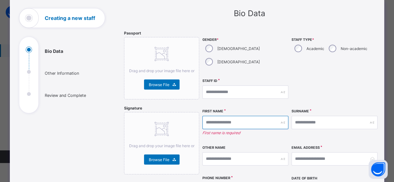 The height and width of the screenshot is (182, 394). Describe the element at coordinates (378, 170) in the screenshot. I see `button: Open asap` at that location.